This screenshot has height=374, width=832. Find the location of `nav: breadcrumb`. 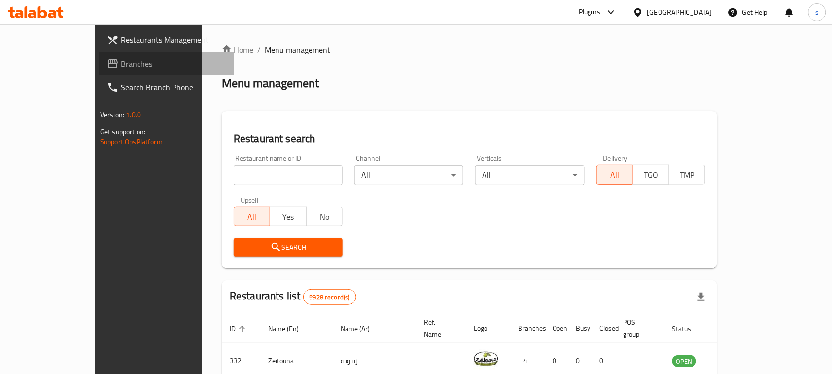

nav: breadcrumb is located at coordinates (469, 50).